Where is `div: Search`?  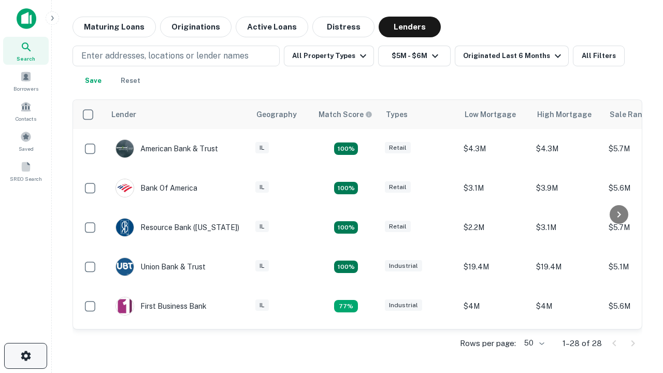
div: Search is located at coordinates (26, 51).